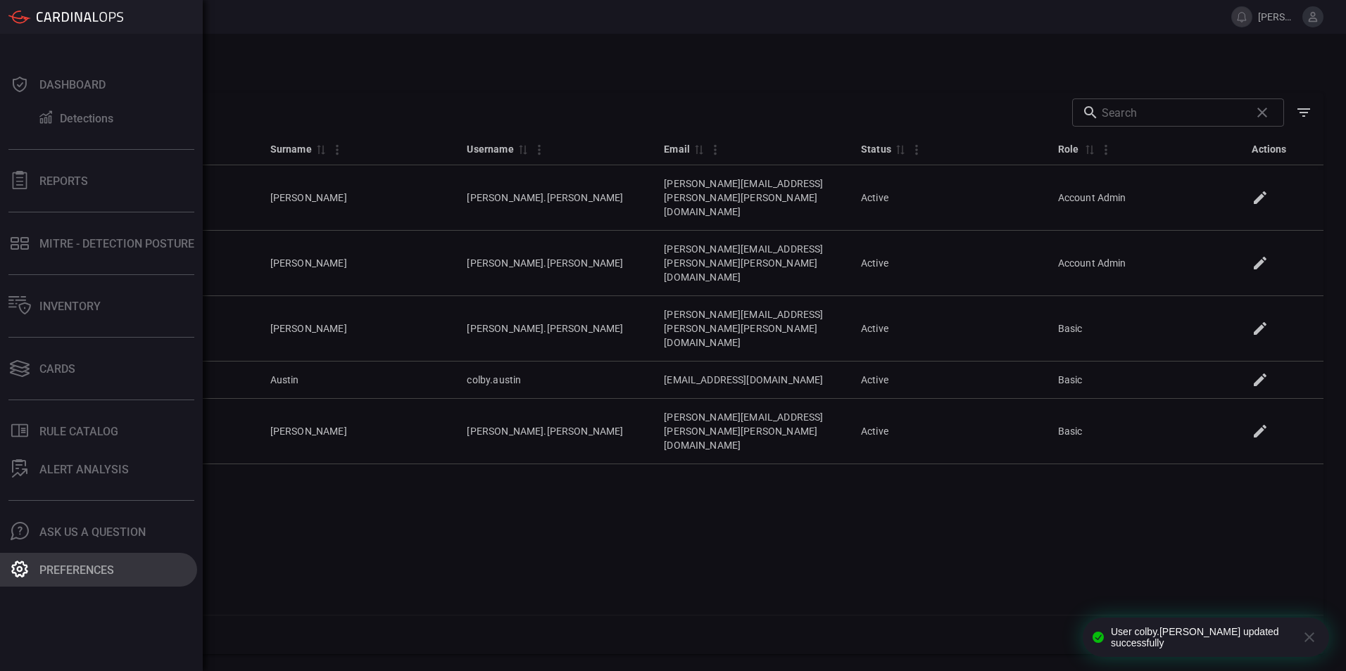 The image size is (1346, 671). Describe the element at coordinates (70, 306) in the screenshot. I see `div: Inventory` at that location.